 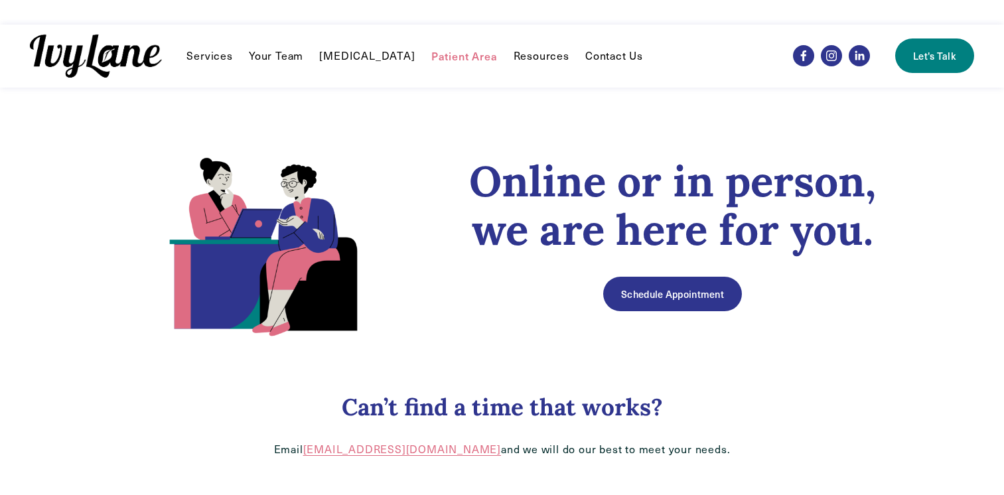 What do you see at coordinates (831, 56) in the screenshot?
I see `a: Instagram` at bounding box center [831, 56].